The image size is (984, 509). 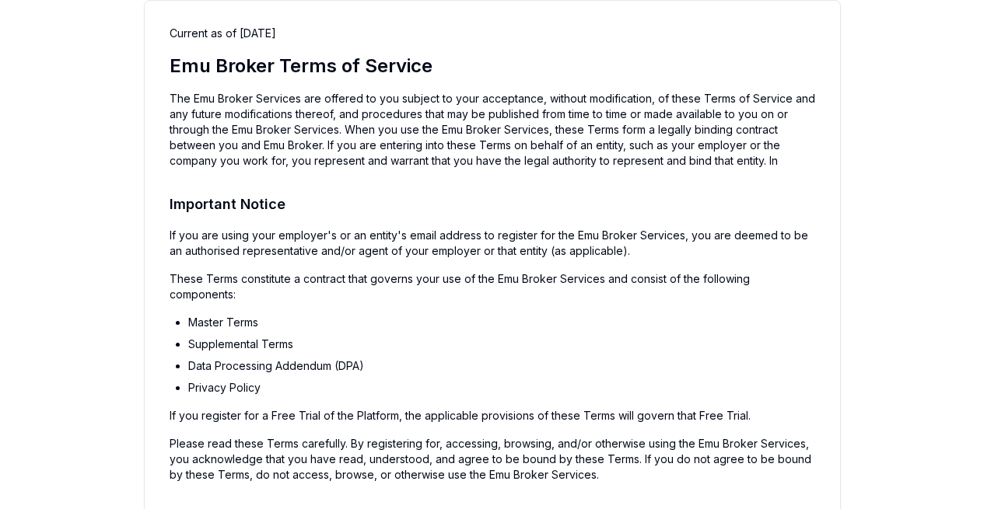 What do you see at coordinates (502, 366) in the screenshot?
I see `li: Data Processing Addendum (DPA)` at bounding box center [502, 366].